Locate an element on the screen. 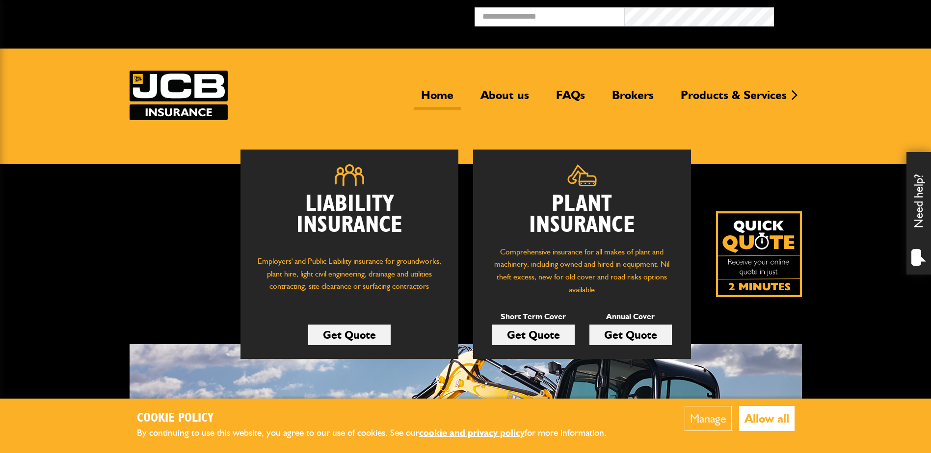 Image resolution: width=931 pixels, height=453 pixels. a: Get your insurance quote isn just 2-minutes is located at coordinates (759, 254).